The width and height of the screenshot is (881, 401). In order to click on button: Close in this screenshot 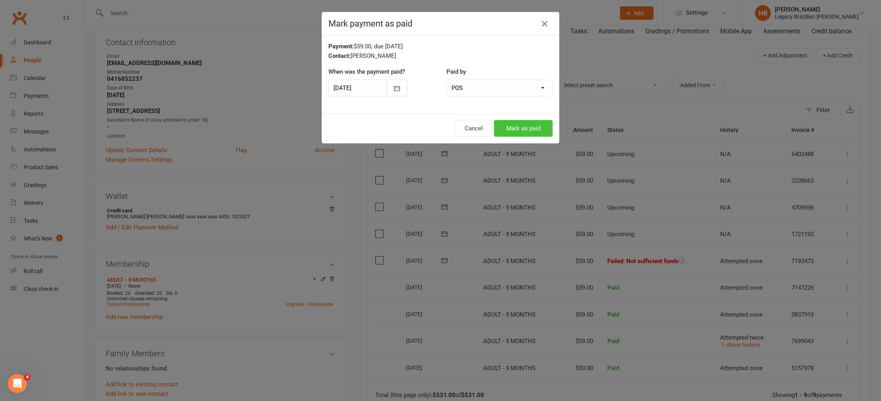, I will do `click(545, 24)`.